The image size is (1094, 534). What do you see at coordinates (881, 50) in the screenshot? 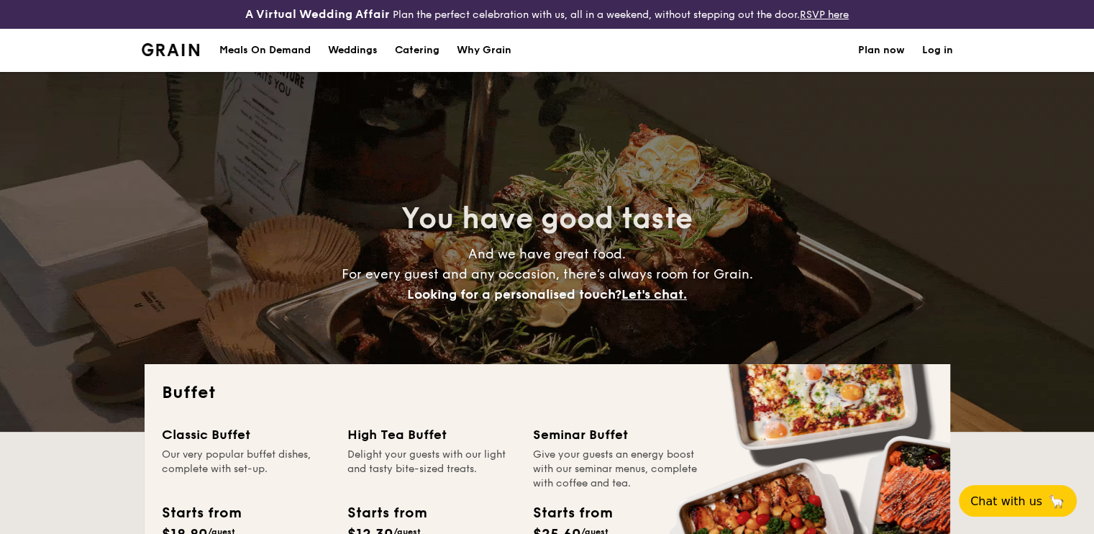
I see `a: Plan now` at bounding box center [881, 50].